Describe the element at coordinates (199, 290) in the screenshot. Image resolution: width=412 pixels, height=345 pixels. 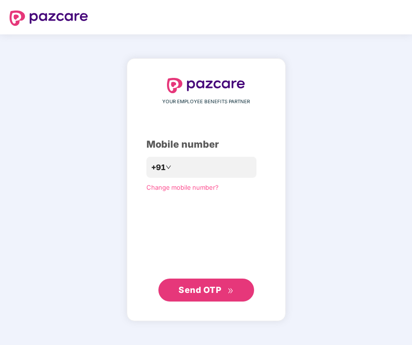
I see `span: Send OTP` at that location.